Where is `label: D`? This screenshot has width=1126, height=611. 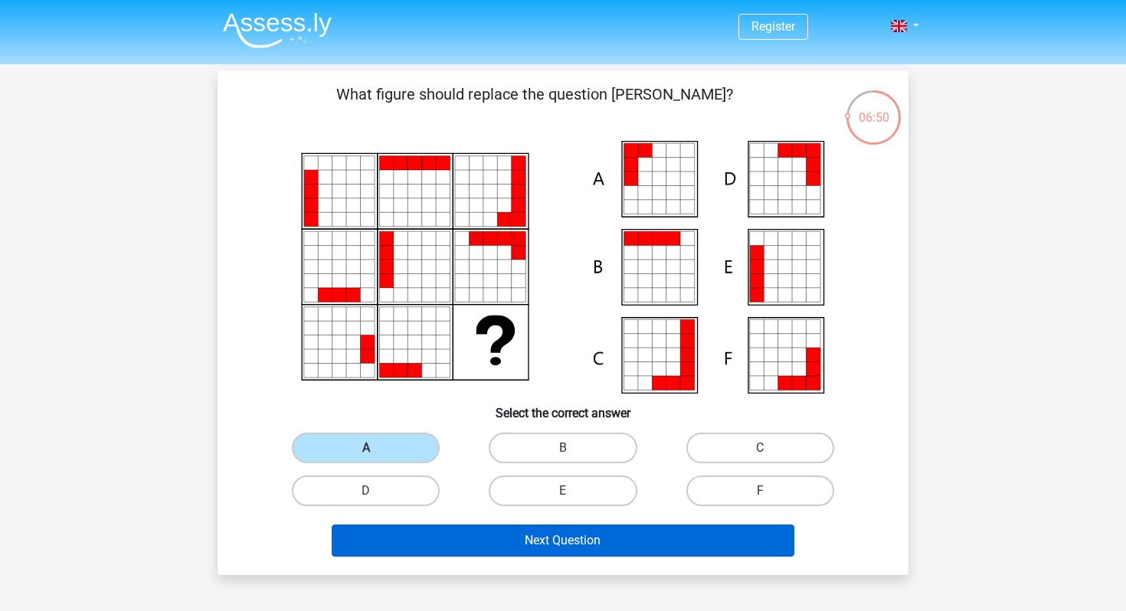
label: D is located at coordinates (365, 491).